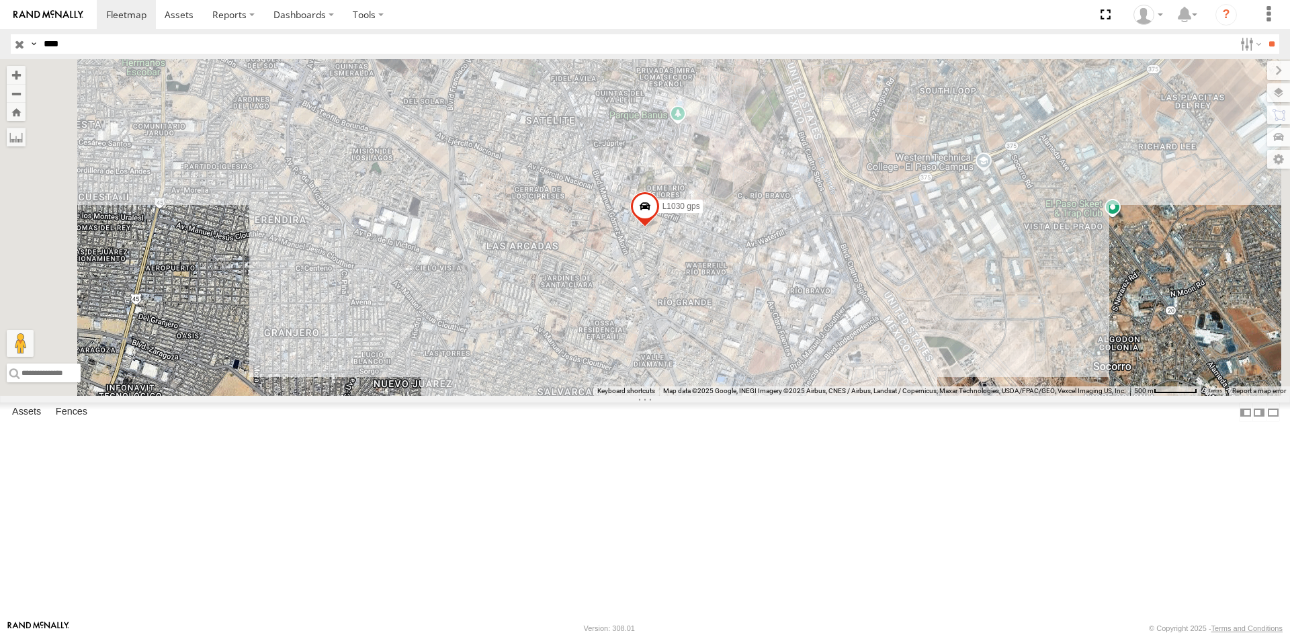 Image resolution: width=1290 pixels, height=635 pixels. I want to click on span: L1030 gps, so click(681, 206).